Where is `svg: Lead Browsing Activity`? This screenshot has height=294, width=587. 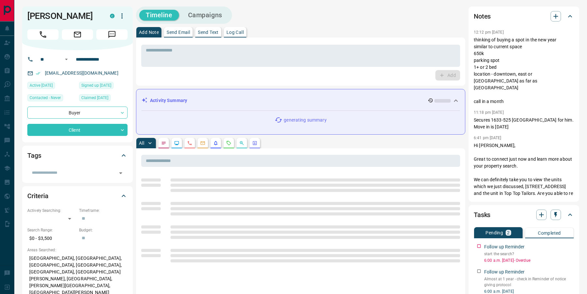 svg: Lead Browsing Activity is located at coordinates (177, 143).